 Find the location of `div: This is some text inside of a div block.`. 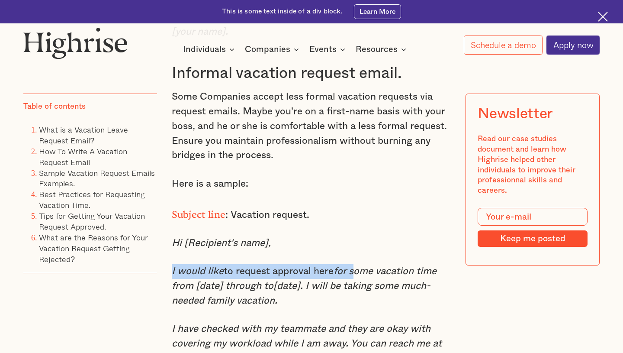

div: This is some text inside of a div block. is located at coordinates (282, 11).